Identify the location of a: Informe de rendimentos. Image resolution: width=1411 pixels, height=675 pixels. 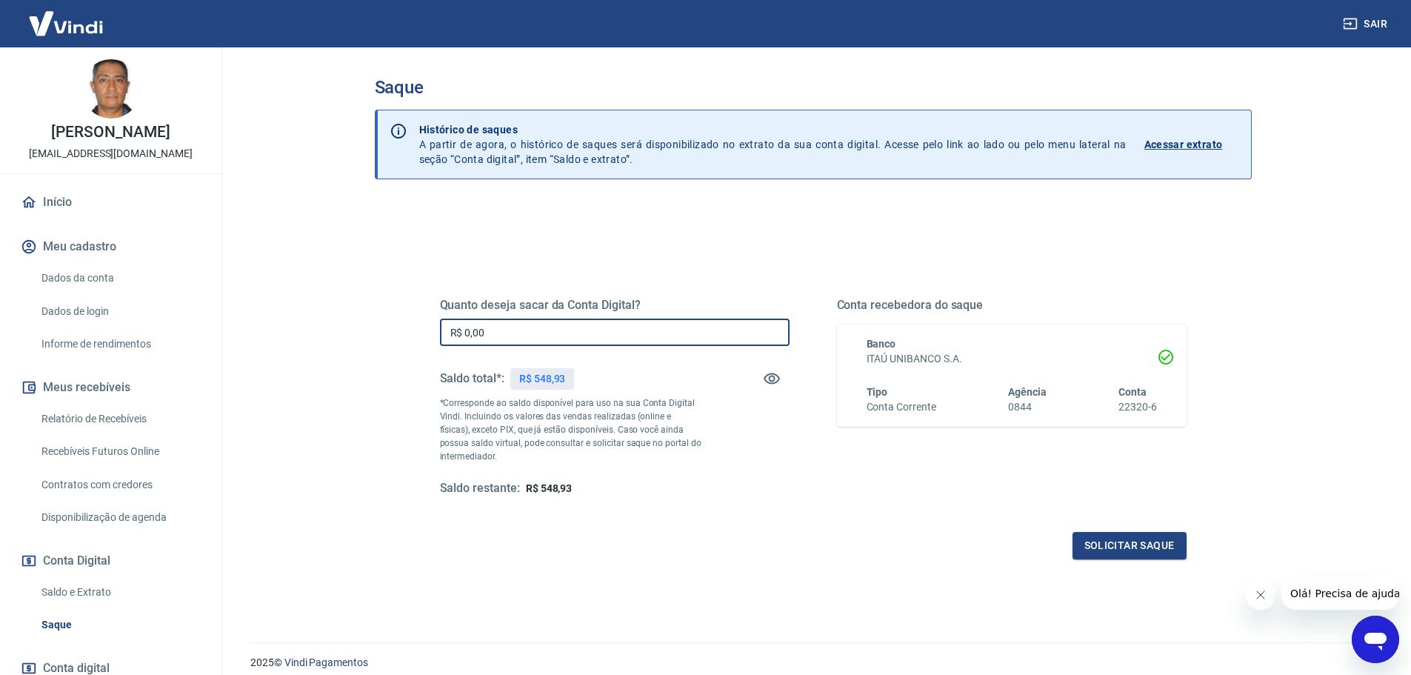
(119, 344).